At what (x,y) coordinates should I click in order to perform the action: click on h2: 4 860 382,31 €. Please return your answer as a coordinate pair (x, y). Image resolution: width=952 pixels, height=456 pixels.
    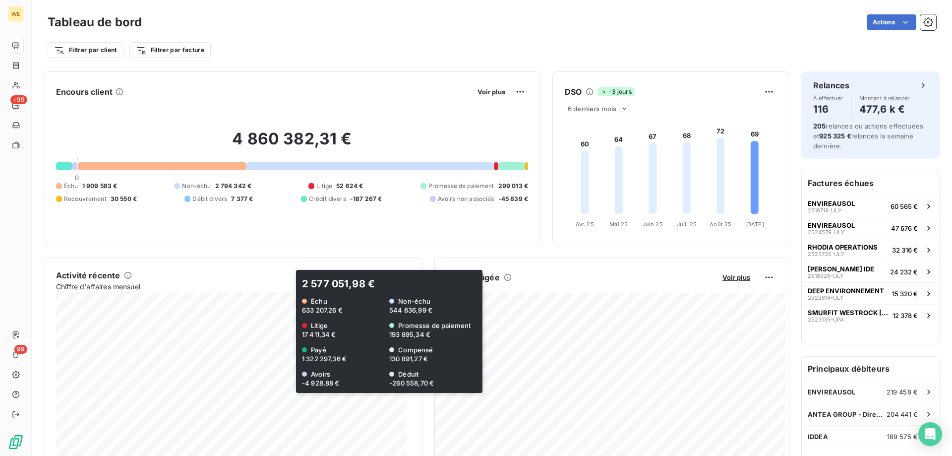
    Looking at the image, I should click on (292, 144).